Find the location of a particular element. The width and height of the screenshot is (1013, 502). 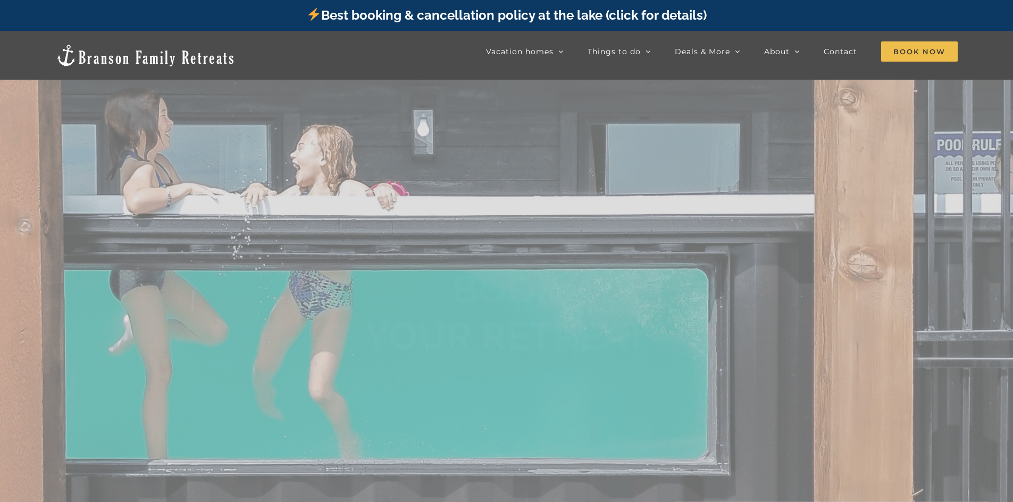

span: Things to do is located at coordinates (614, 52).